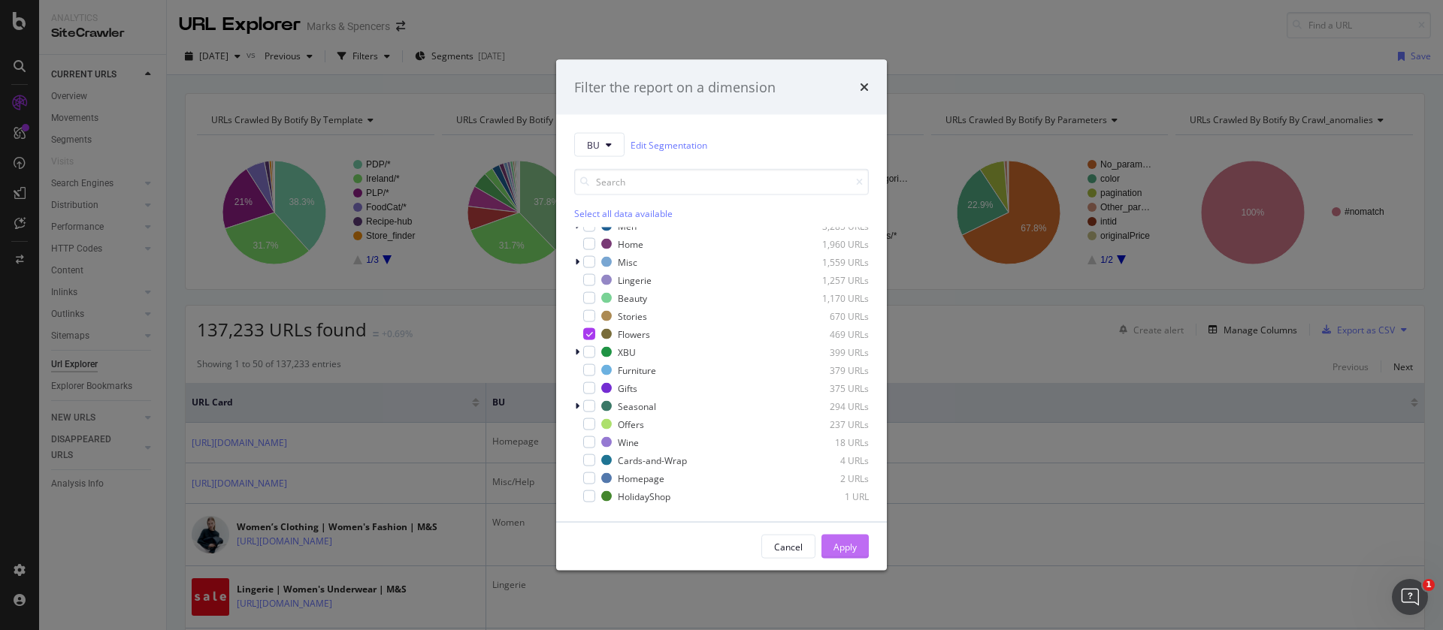 The image size is (1443, 630). What do you see at coordinates (669, 144) in the screenshot?
I see `a: Edit Segmentation` at bounding box center [669, 144].